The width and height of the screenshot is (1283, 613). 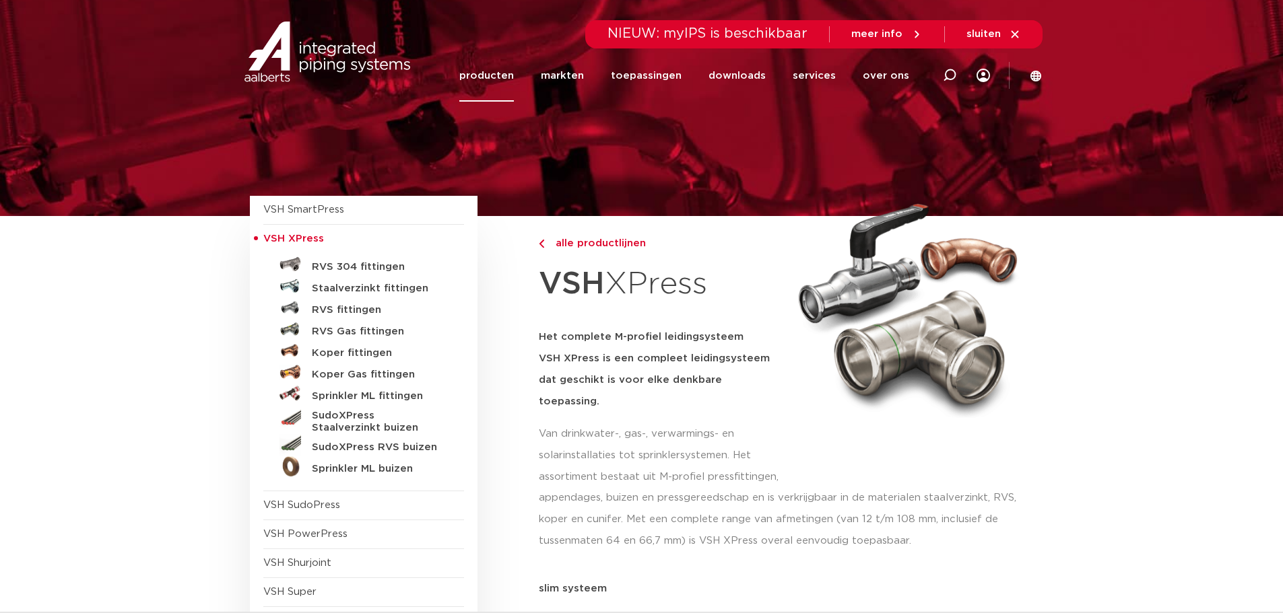 What do you see at coordinates (364, 351) in the screenshot?
I see `a: Koper fittingen` at bounding box center [364, 351].